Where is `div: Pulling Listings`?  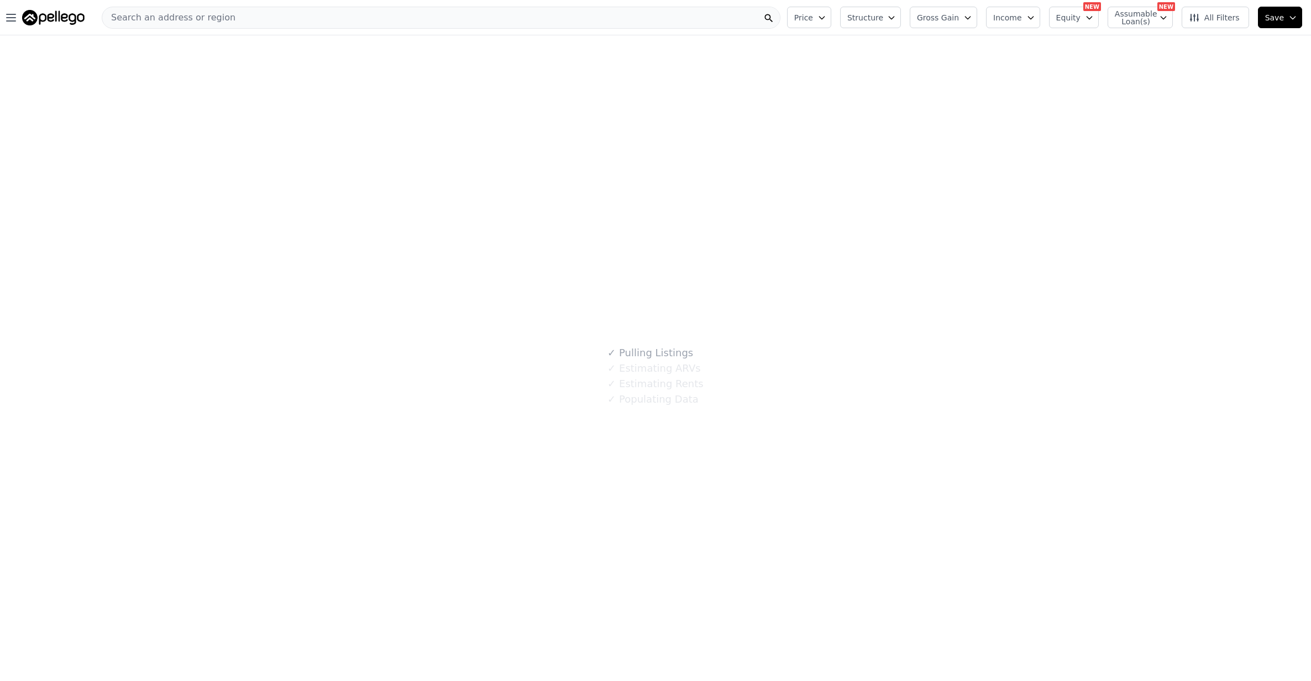 div: Pulling Listings is located at coordinates (650, 353).